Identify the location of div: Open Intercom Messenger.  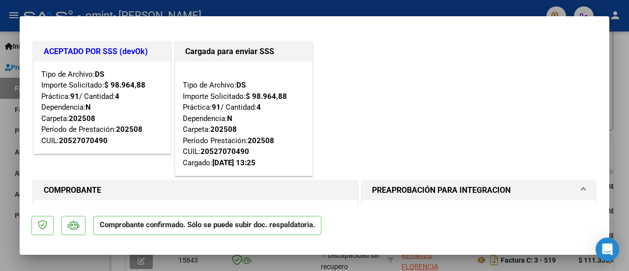
(607, 249).